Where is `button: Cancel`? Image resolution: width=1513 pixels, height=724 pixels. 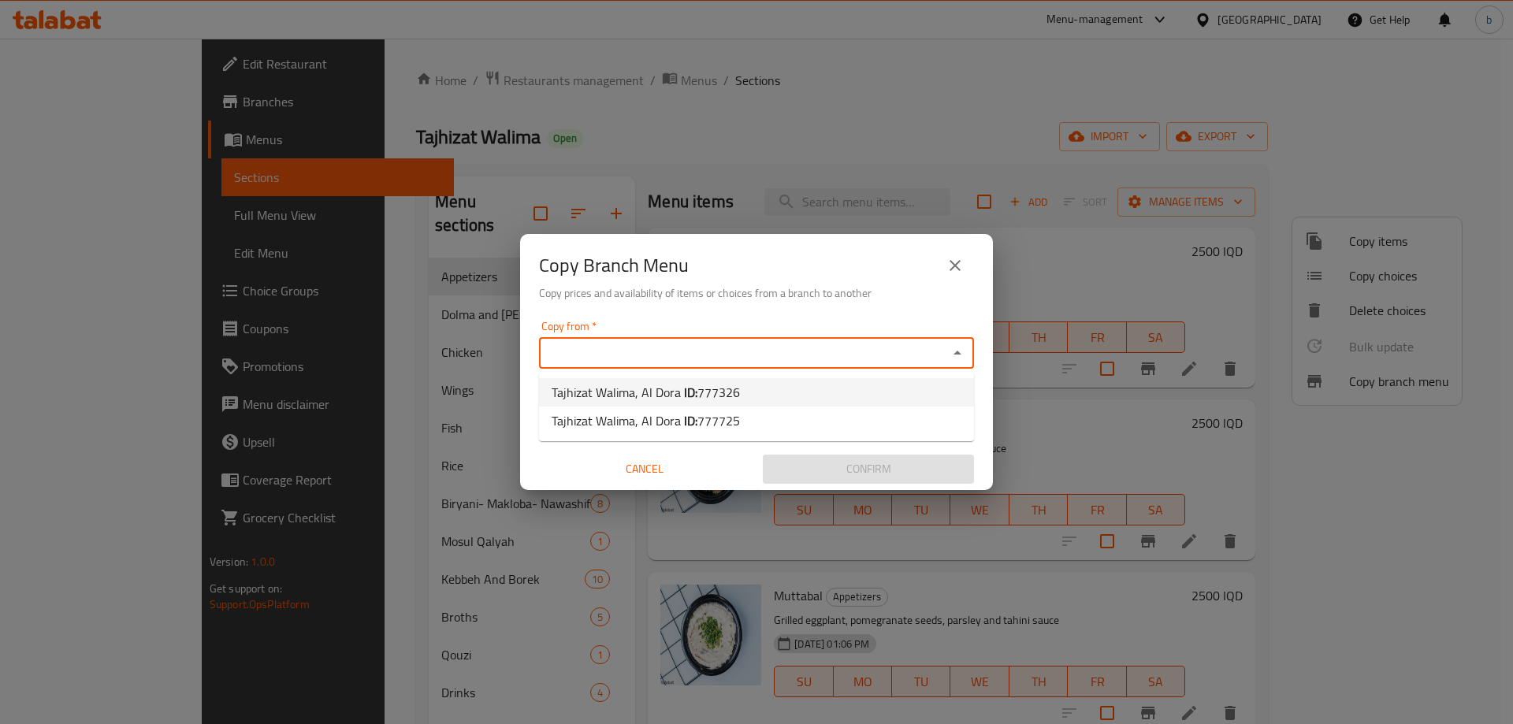 button: Cancel is located at coordinates (645, 469).